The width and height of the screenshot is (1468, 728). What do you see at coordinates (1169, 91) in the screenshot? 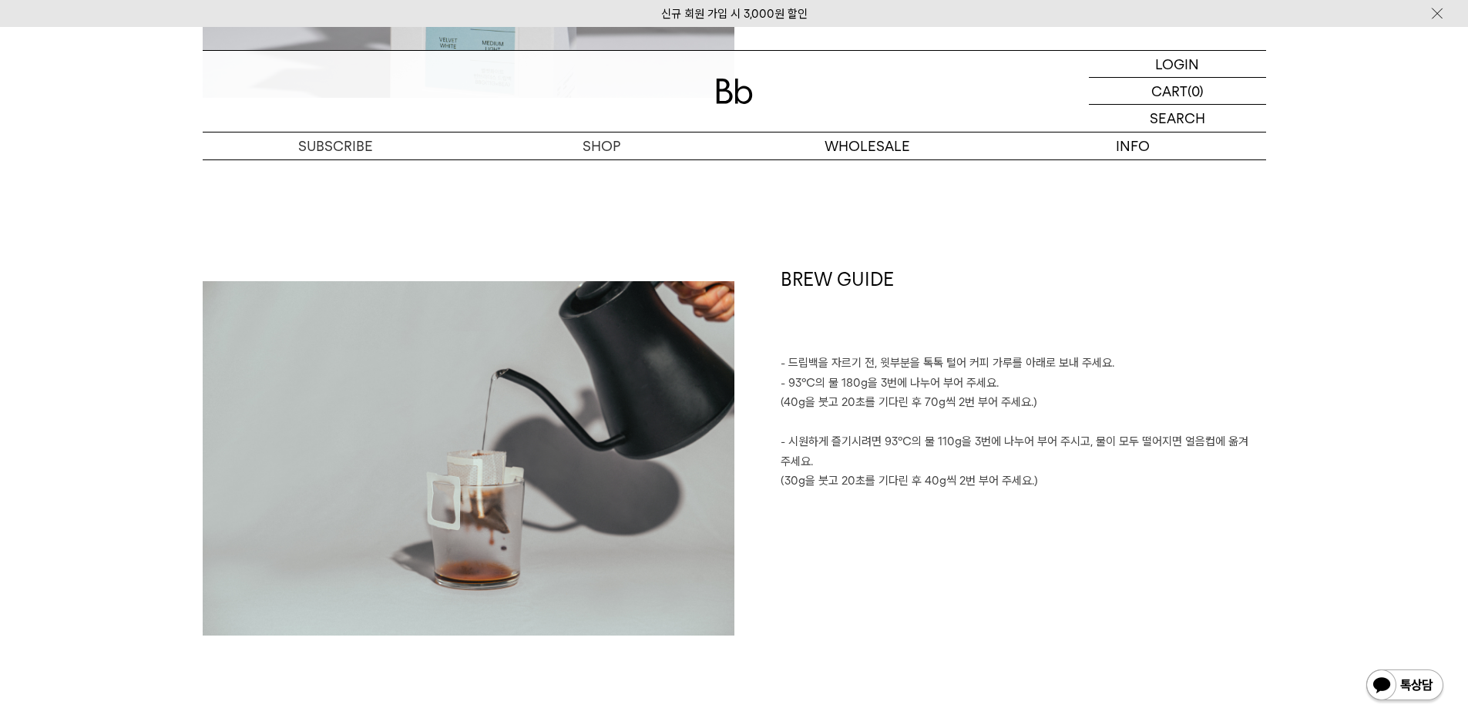
I see `p: CART` at bounding box center [1169, 91].